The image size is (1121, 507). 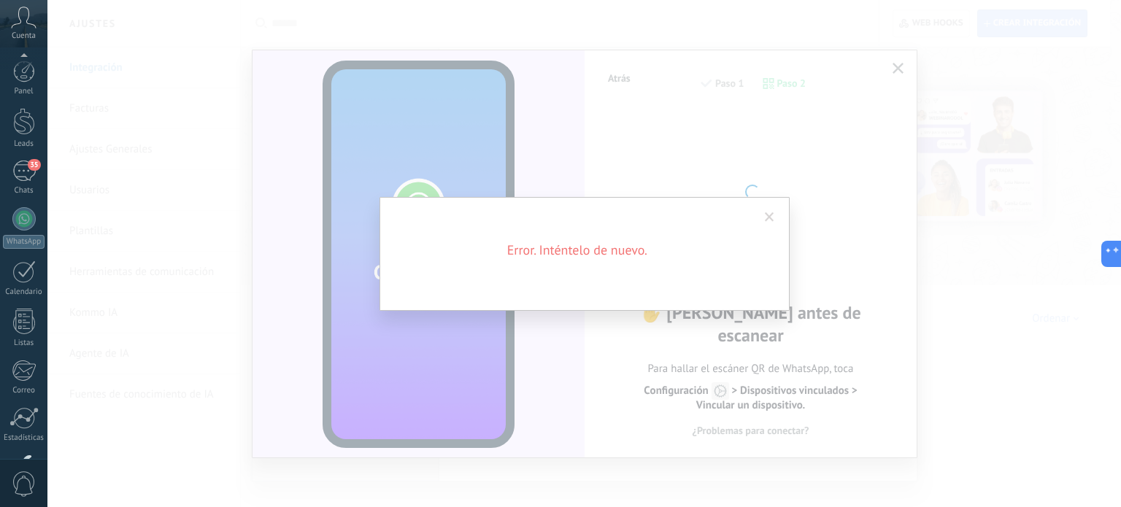 I want to click on div: WhatsApp, so click(x=23, y=242).